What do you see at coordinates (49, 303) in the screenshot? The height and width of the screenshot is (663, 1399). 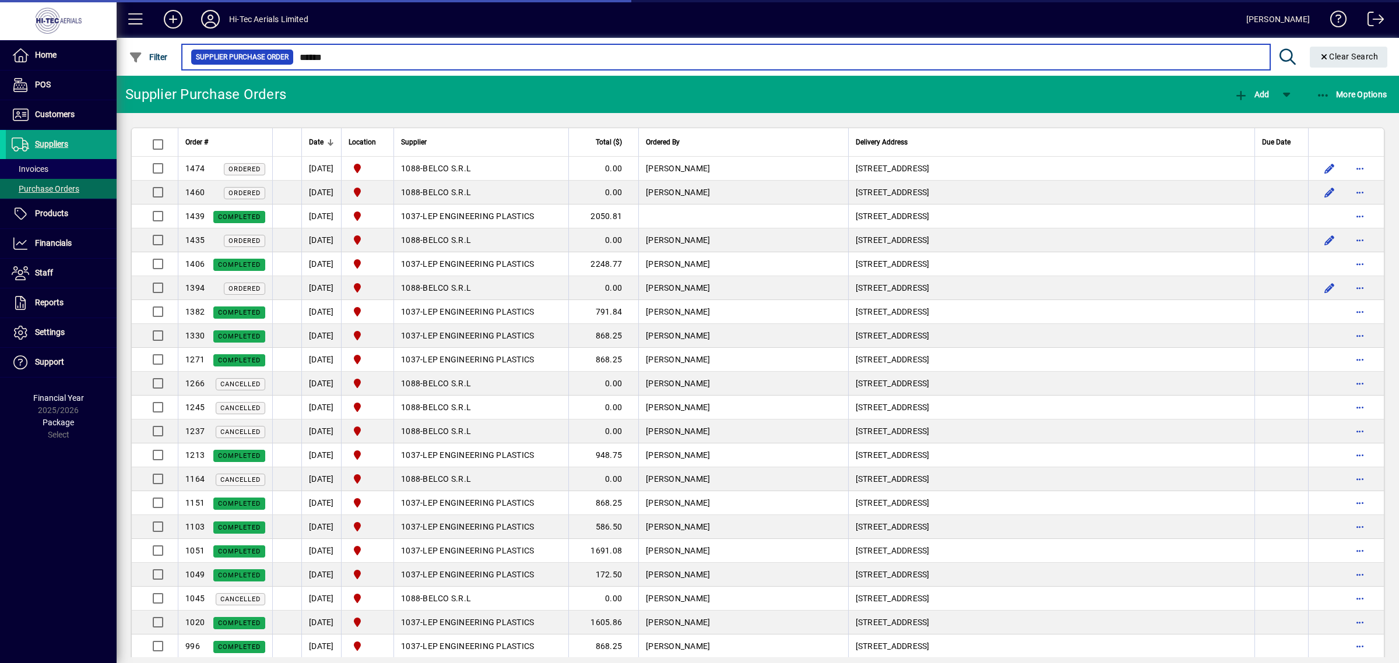 I see `span: Reports` at bounding box center [49, 303].